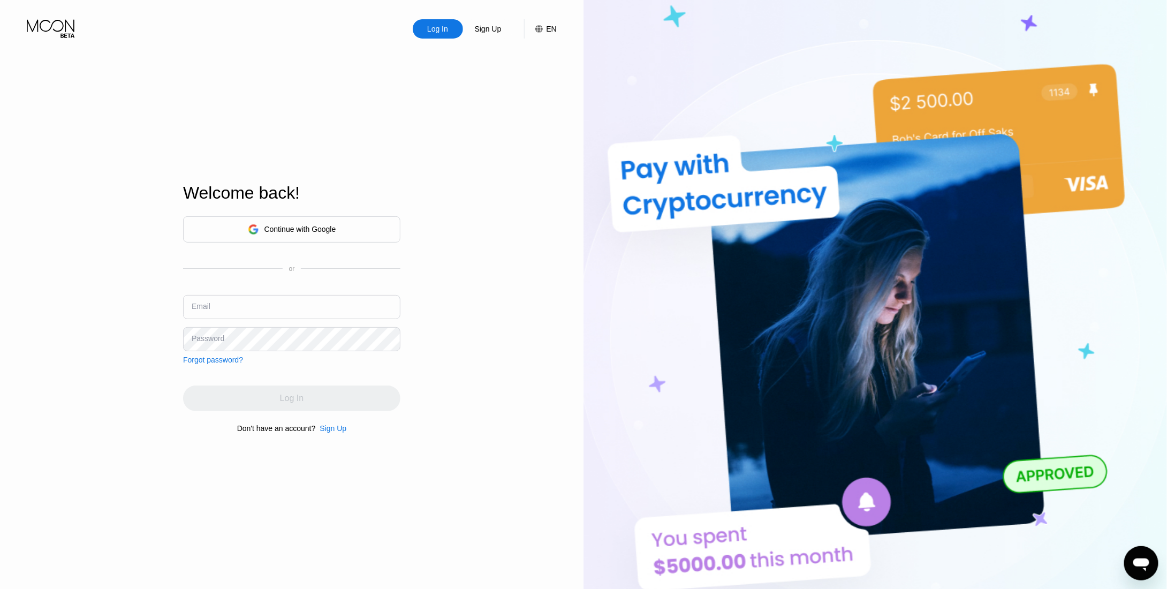 The height and width of the screenshot is (589, 1167). Describe the element at coordinates (292, 193) in the screenshot. I see `div: Welcome back!` at that location.